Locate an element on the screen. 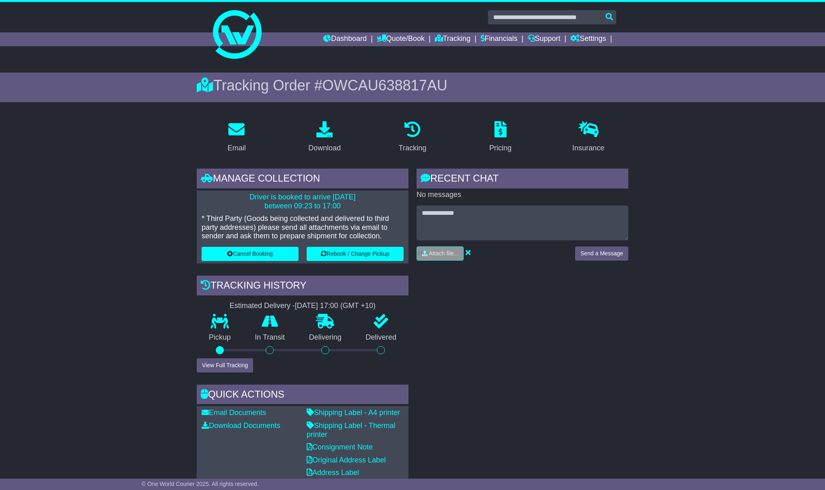 Image resolution: width=825 pixels, height=490 pixels. button: Send a Message is located at coordinates (601, 253).